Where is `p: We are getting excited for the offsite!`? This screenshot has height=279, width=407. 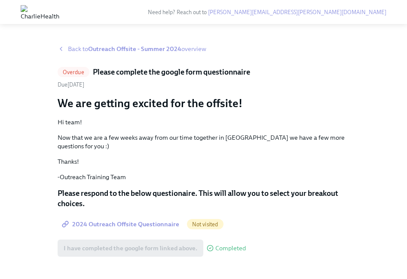
p: We are getting excited for the offsite! is located at coordinates (204, 103).